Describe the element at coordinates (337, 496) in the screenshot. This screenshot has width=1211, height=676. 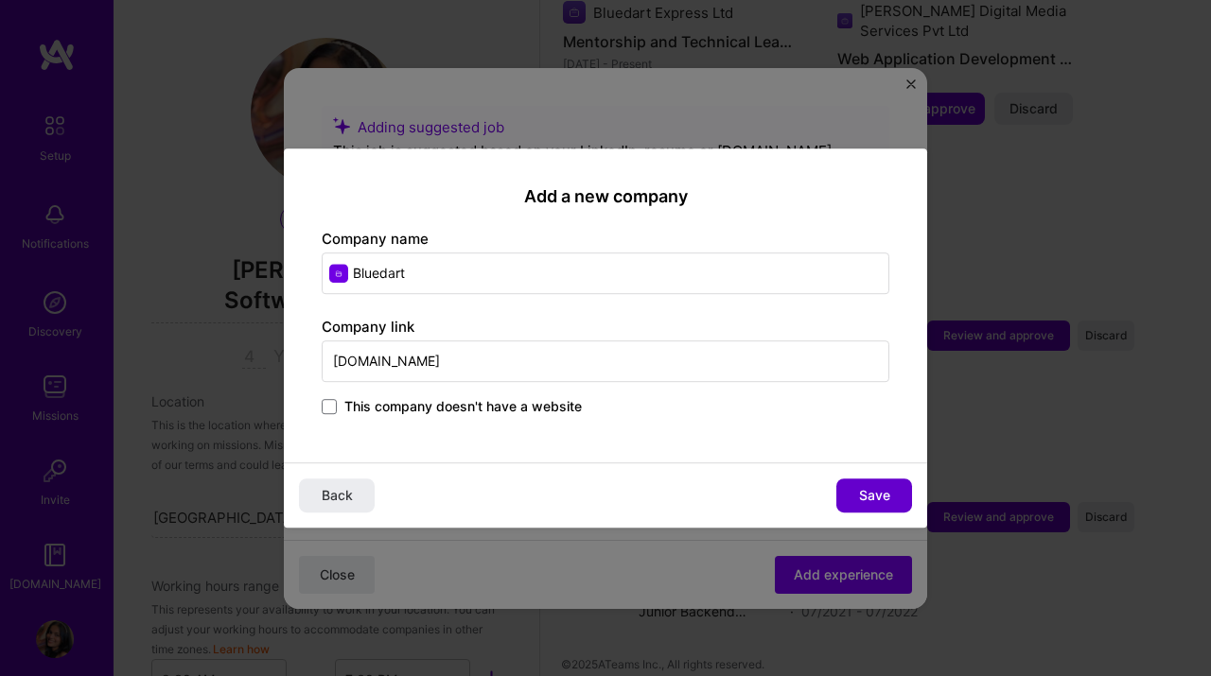
I see `span: Back` at that location.